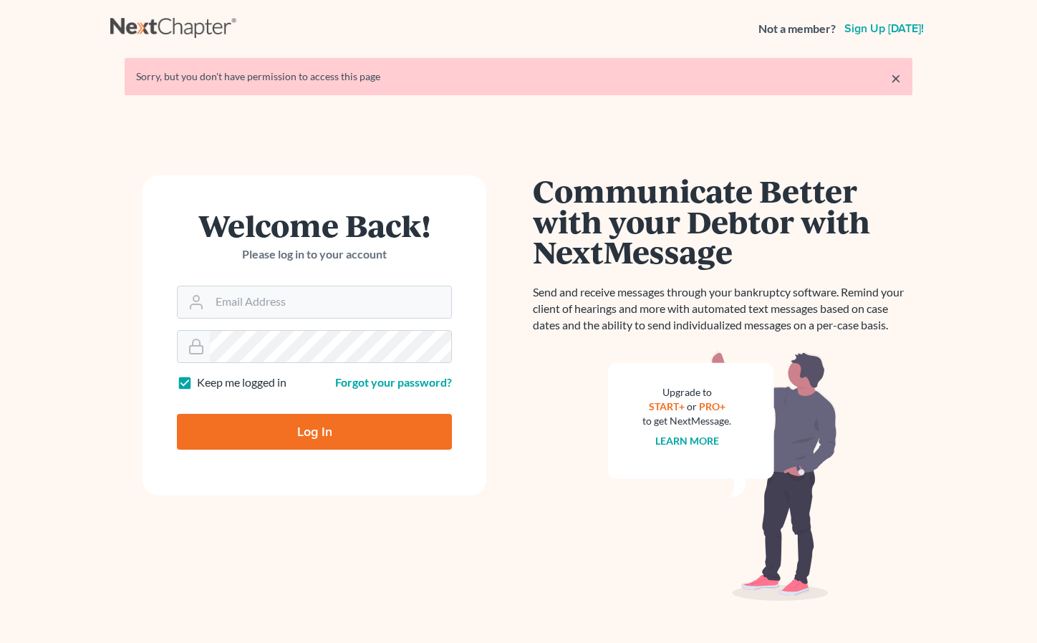 This screenshot has height=643, width=1037. Describe the element at coordinates (667, 406) in the screenshot. I see `a: START+` at that location.